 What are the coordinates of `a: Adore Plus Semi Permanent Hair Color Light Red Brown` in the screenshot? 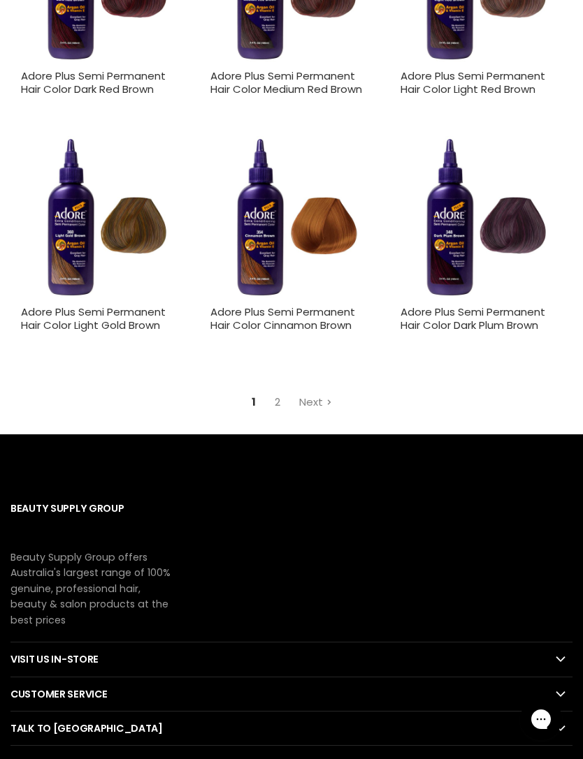 It's located at (472, 82).